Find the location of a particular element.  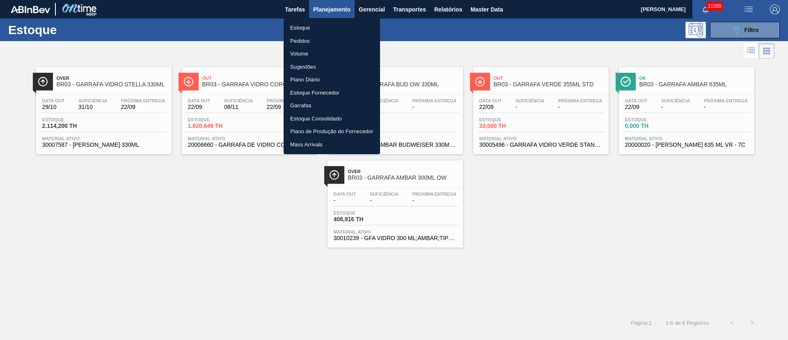

li: Estoque Fornecedor is located at coordinates (332, 93).